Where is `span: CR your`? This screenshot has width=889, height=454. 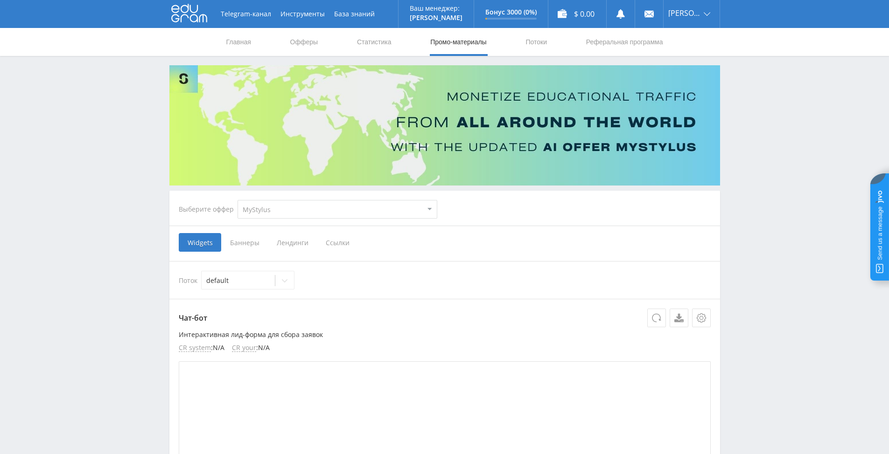
span: CR your is located at coordinates (244, 348).